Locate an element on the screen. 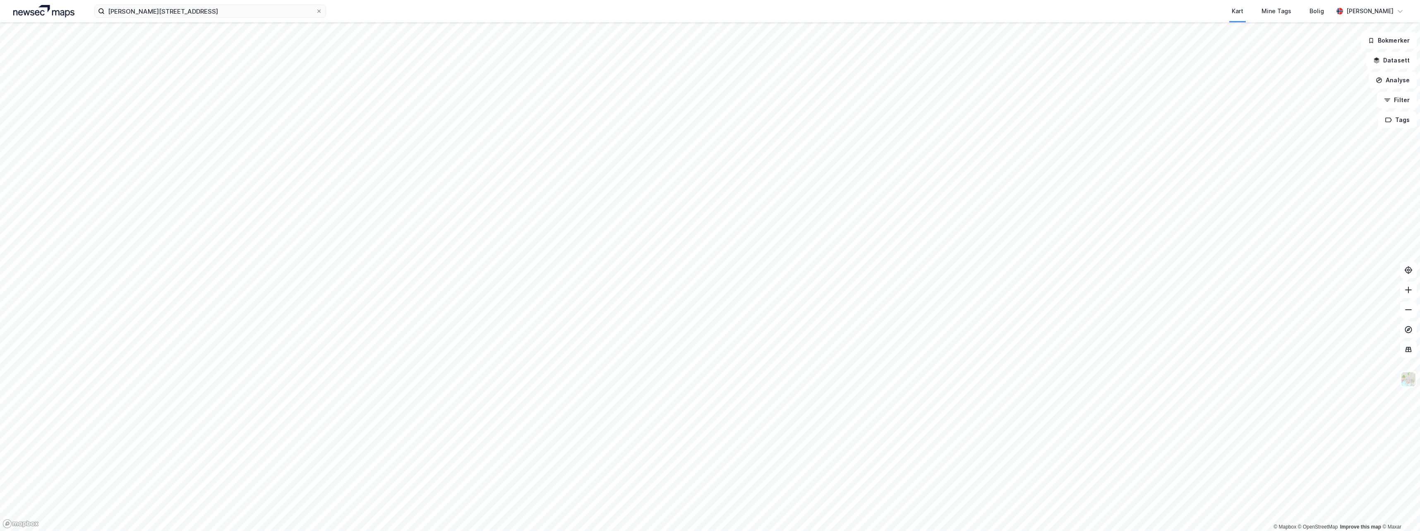  button: Datasett is located at coordinates (1391, 60).